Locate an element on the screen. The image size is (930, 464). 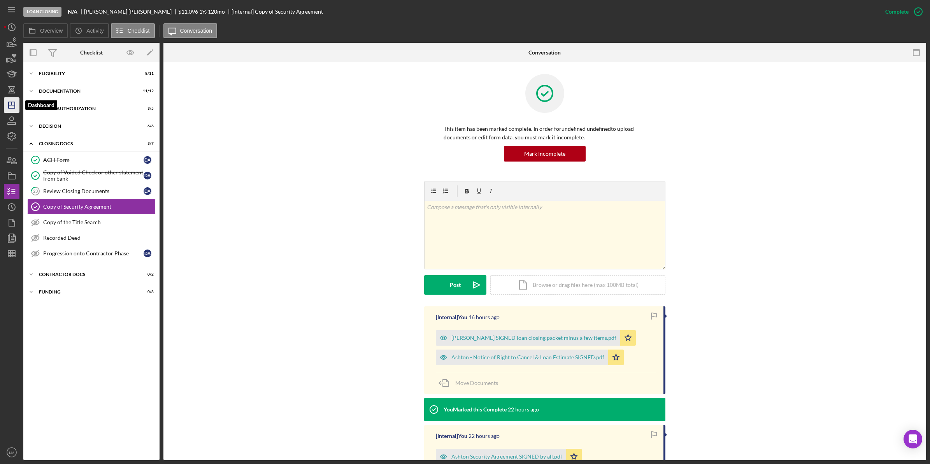
div: 1 % is located at coordinates (203, 12).